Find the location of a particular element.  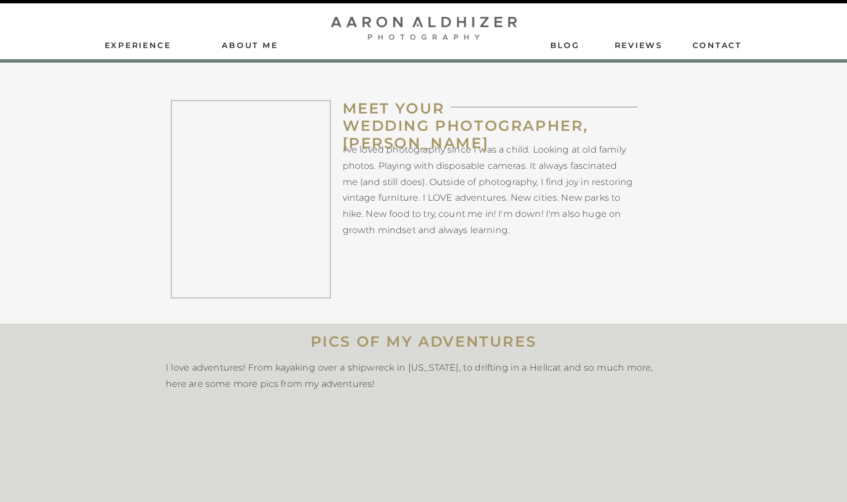

nav: contact is located at coordinates (717, 45).